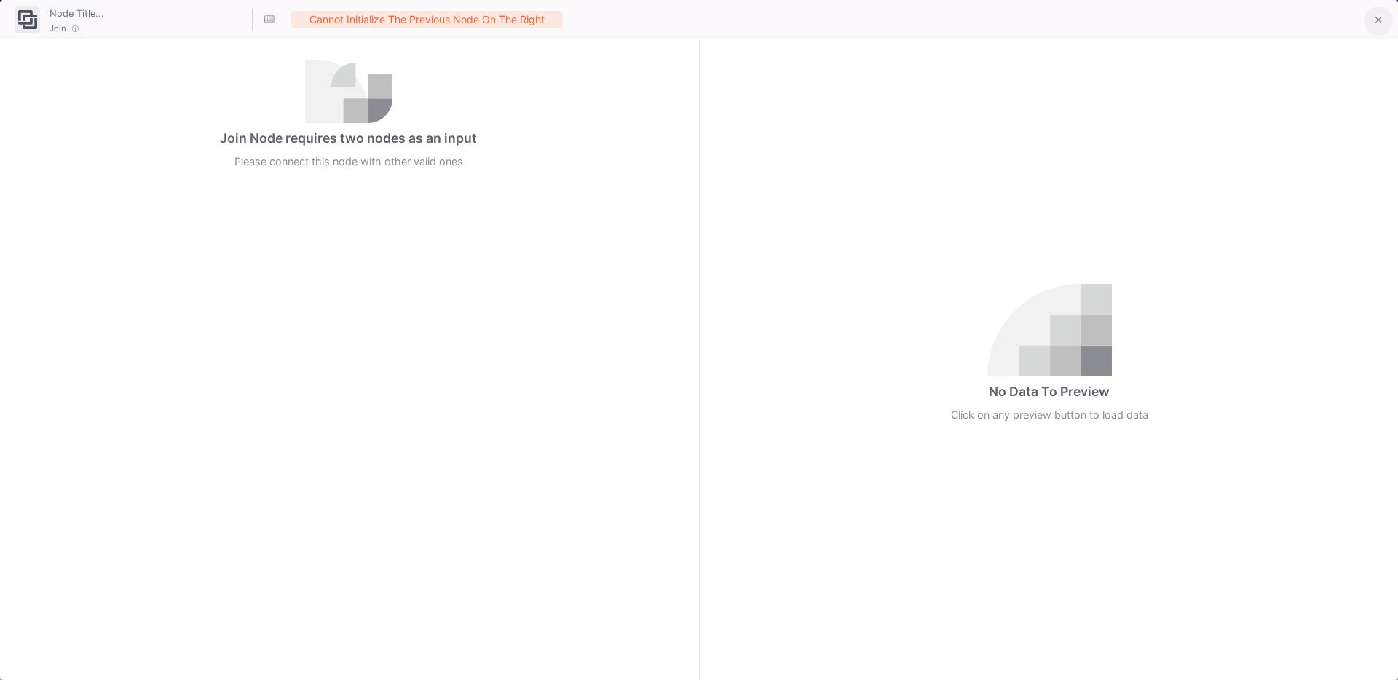 The width and height of the screenshot is (1398, 680). Describe the element at coordinates (148, 12) in the screenshot. I see `input: Node Title...` at that location.